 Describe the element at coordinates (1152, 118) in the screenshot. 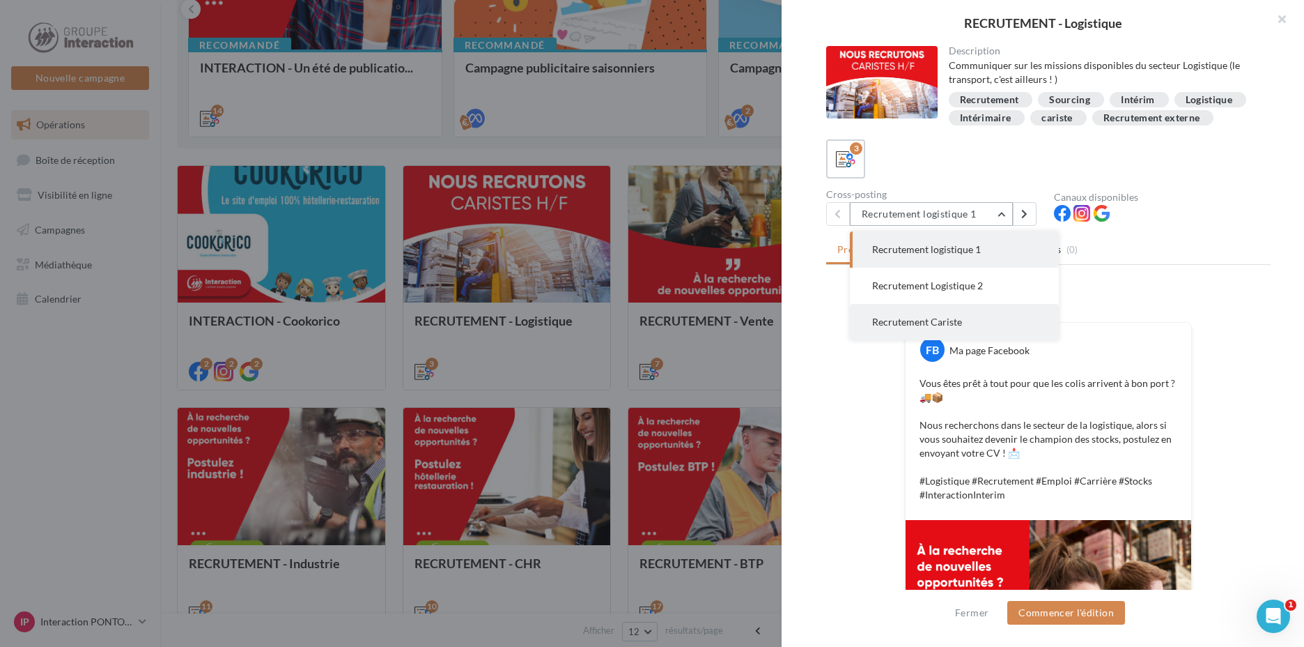

I see `div: Recrutement externe` at that location.